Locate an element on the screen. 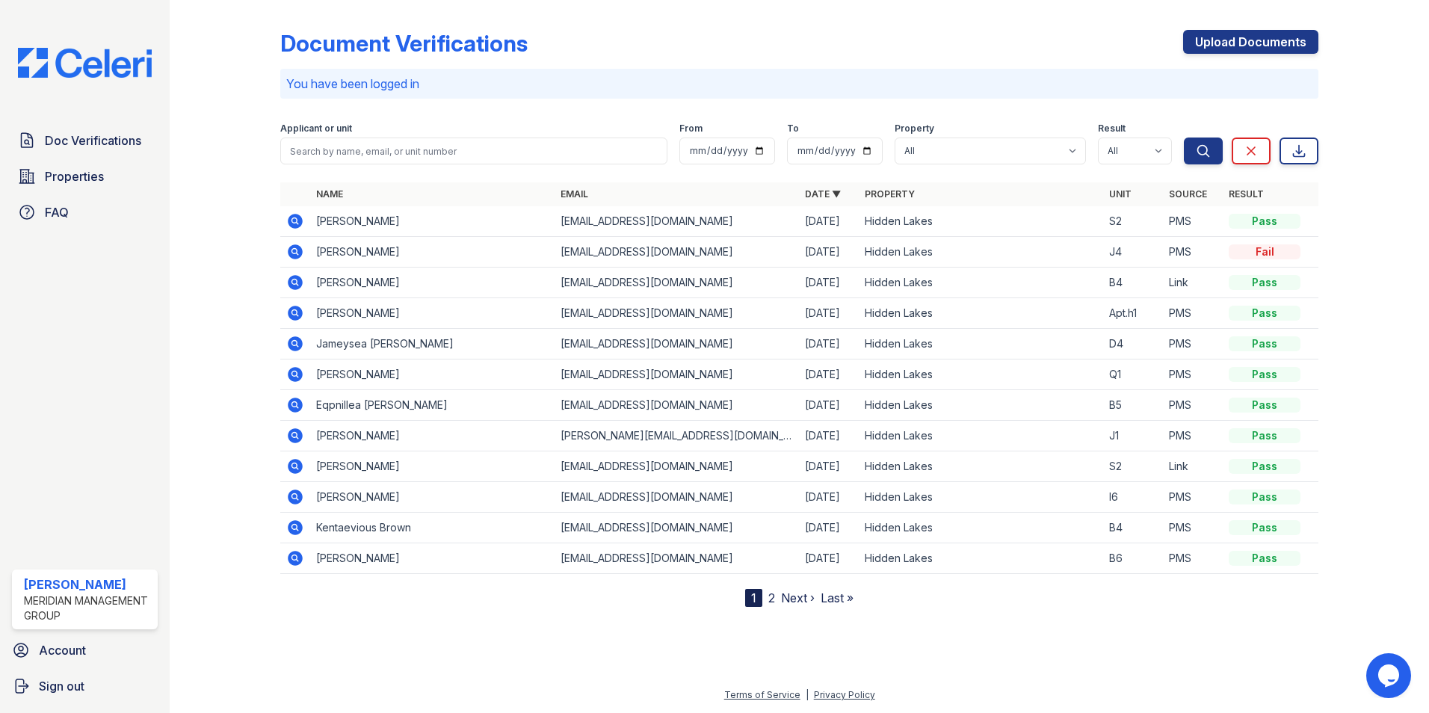 This screenshot has width=1429, height=713. td: Apt.h1 is located at coordinates (1133, 313).